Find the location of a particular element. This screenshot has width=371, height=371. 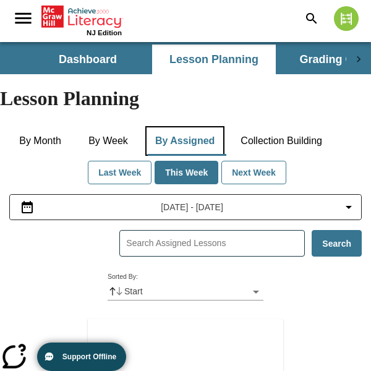

img: avatar image is located at coordinates (346, 19).